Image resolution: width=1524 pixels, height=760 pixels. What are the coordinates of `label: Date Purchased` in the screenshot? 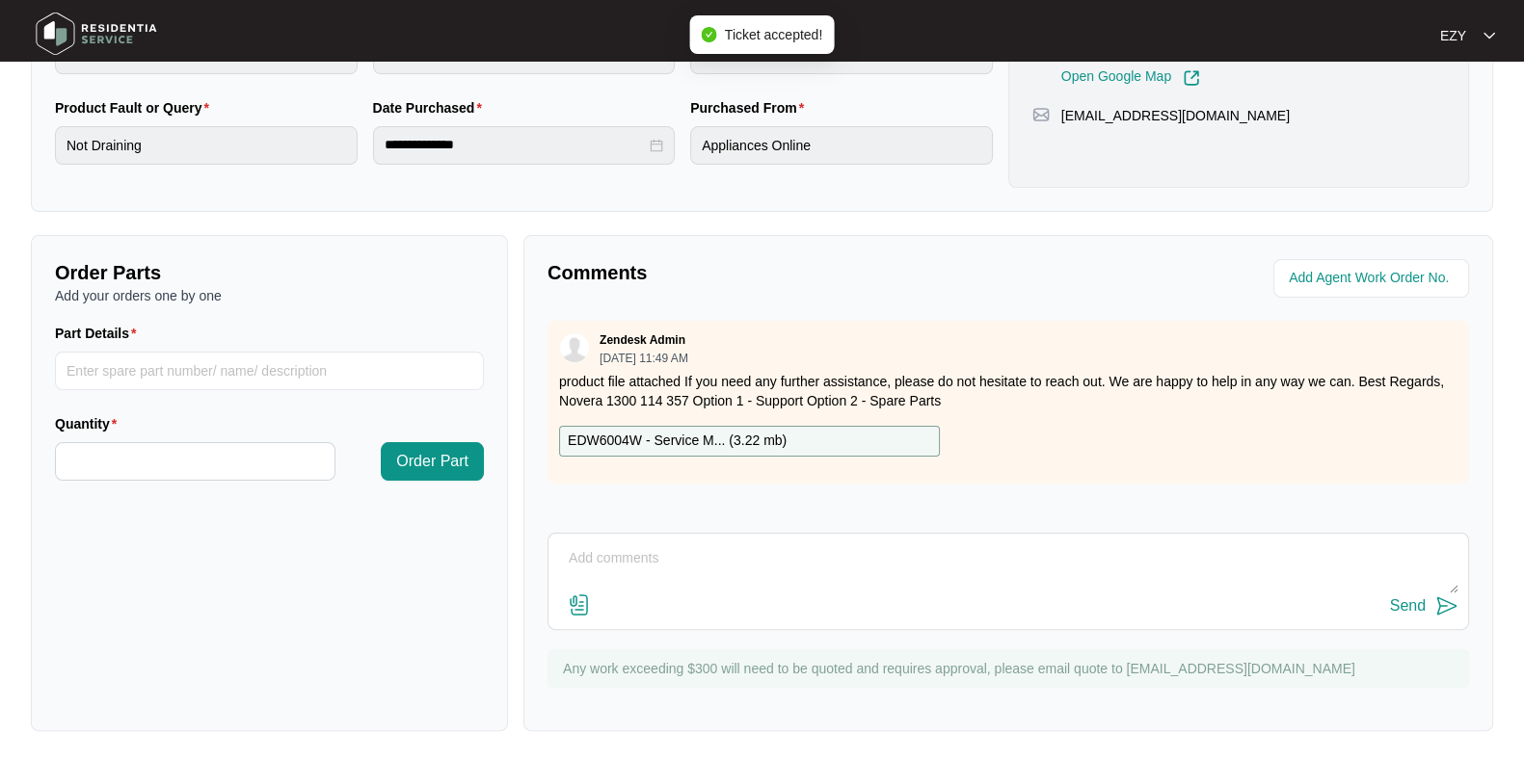 It's located at (431, 108).